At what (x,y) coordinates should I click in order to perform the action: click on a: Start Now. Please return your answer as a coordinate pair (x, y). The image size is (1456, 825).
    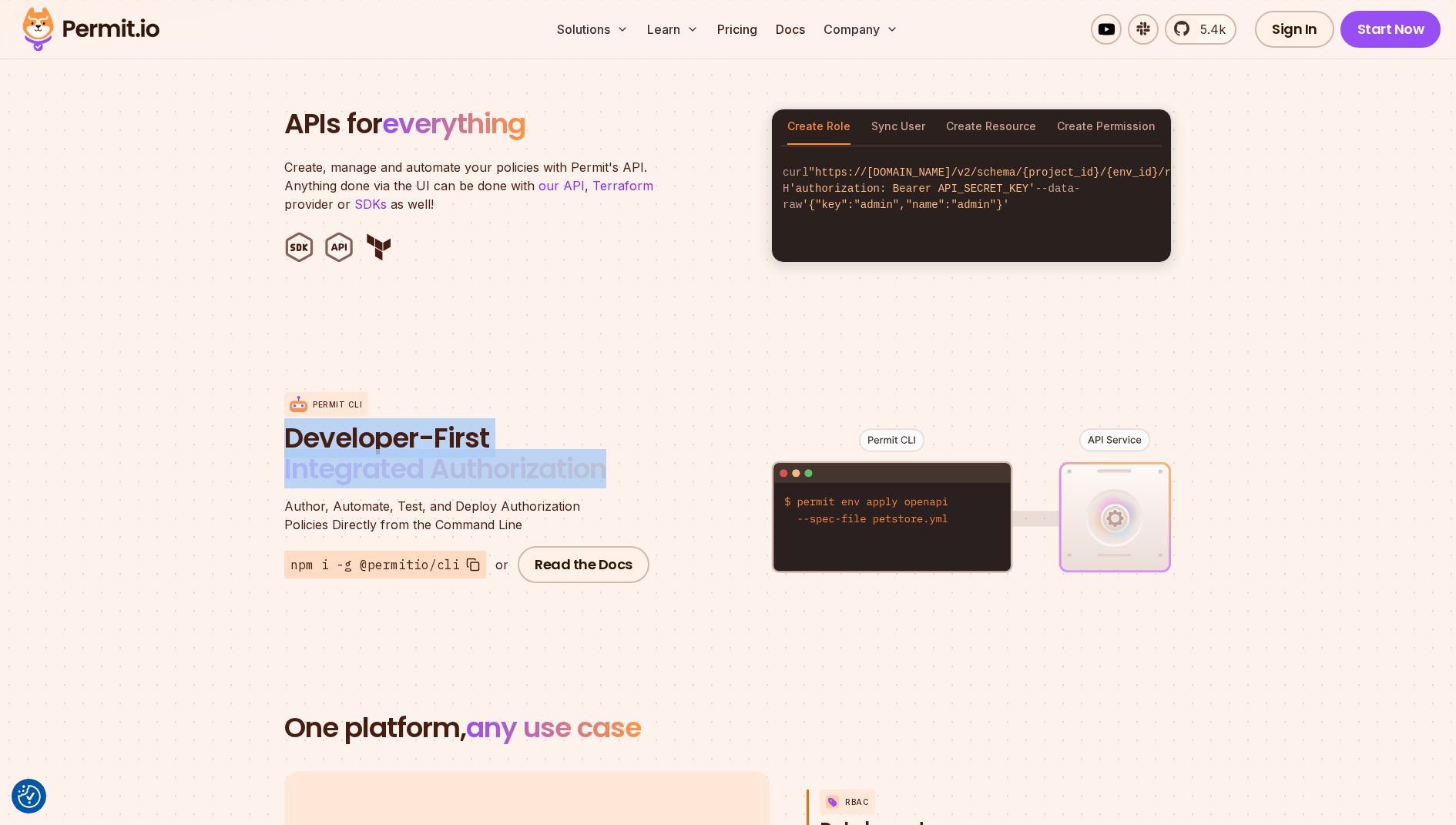
    Looking at the image, I should click on (1390, 29).